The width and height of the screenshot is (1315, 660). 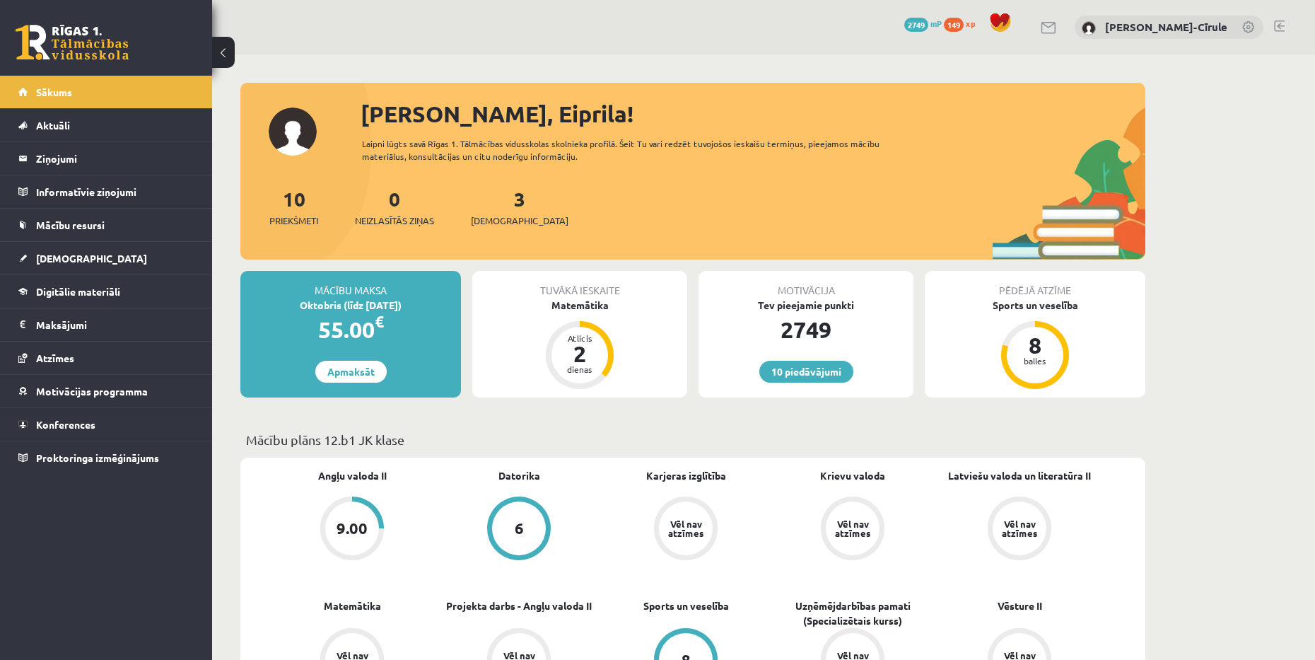 I want to click on a: Matemātika, so click(x=352, y=605).